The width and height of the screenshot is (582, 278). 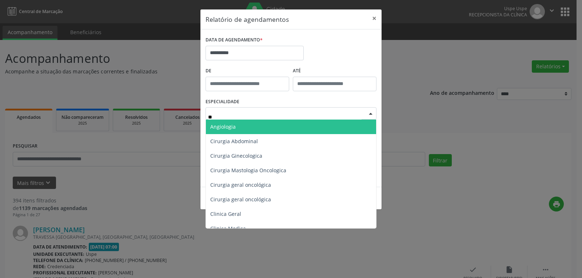 I want to click on label: DATA DE AGENDAMENTO, so click(x=234, y=40).